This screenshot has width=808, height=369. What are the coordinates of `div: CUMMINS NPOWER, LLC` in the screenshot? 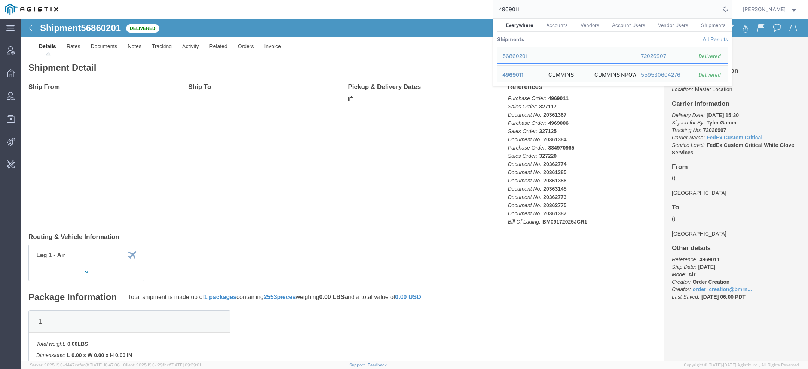 It's located at (613, 74).